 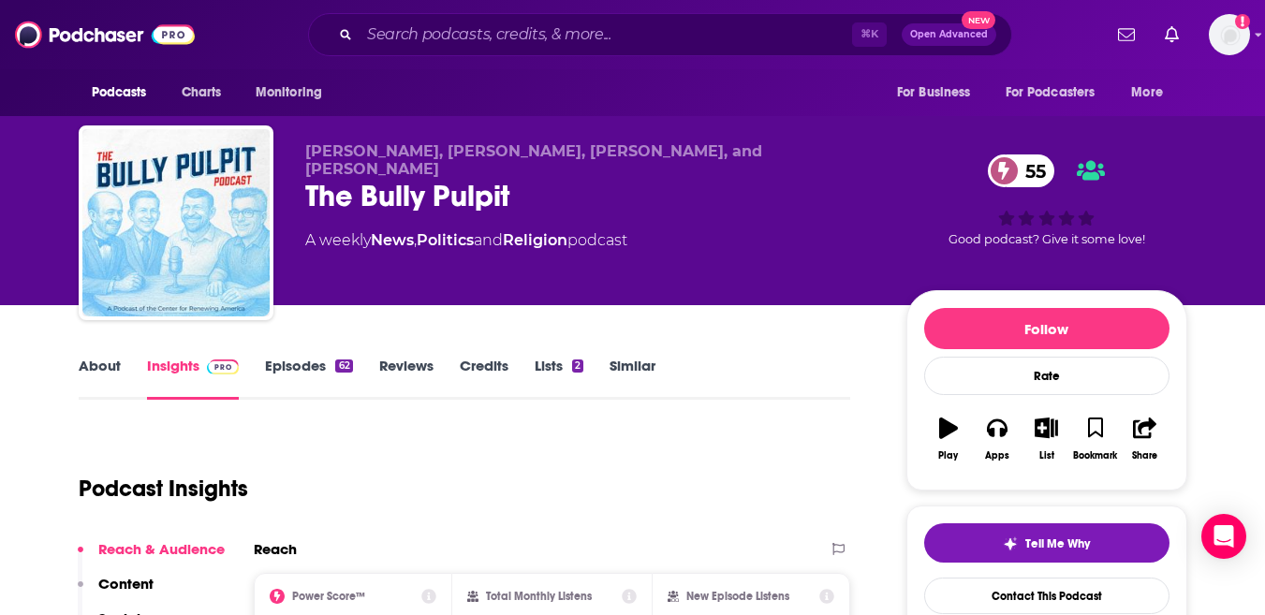 I want to click on a: News, so click(x=392, y=240).